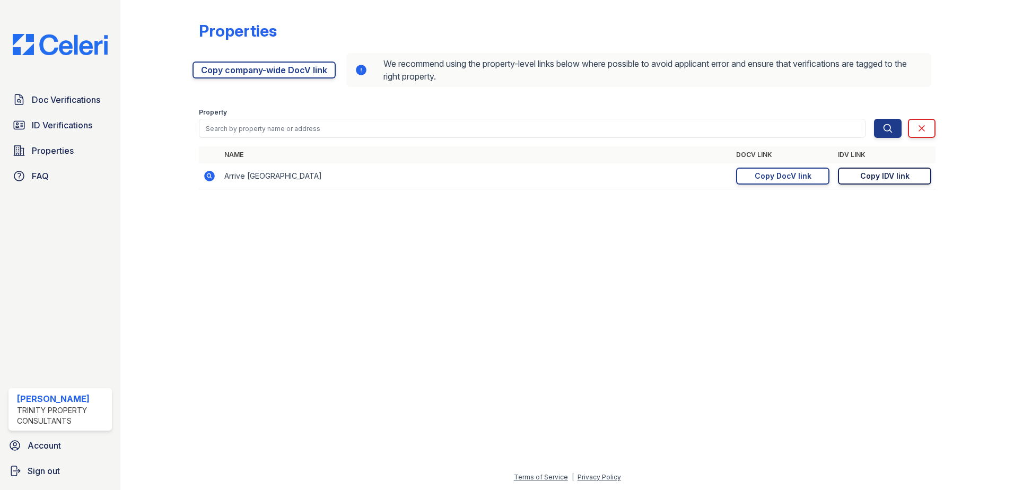 The image size is (1014, 490). Describe the element at coordinates (476, 155) in the screenshot. I see `th: Name` at that location.